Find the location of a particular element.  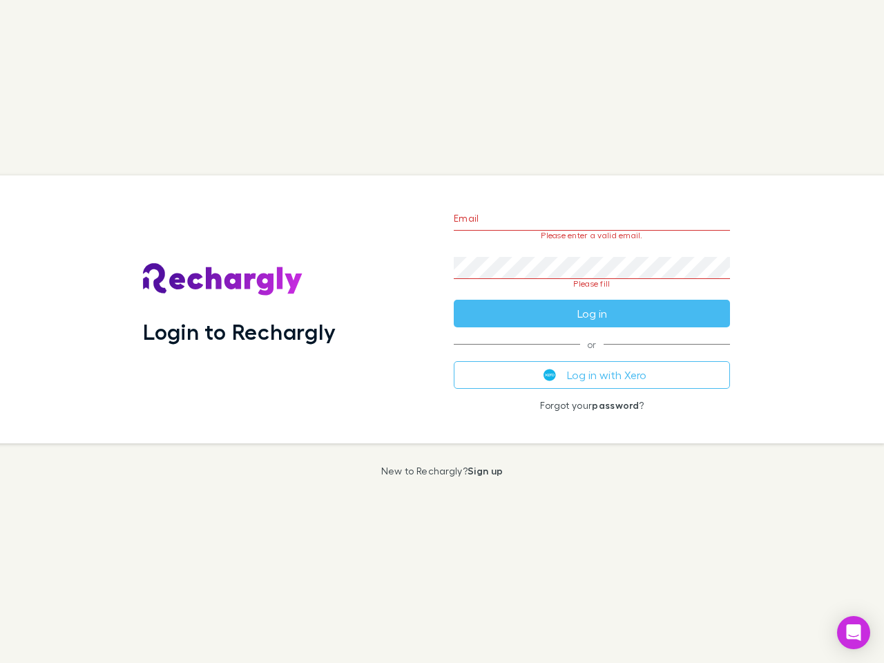

p: New to Rechargly? is located at coordinates (442, 471).